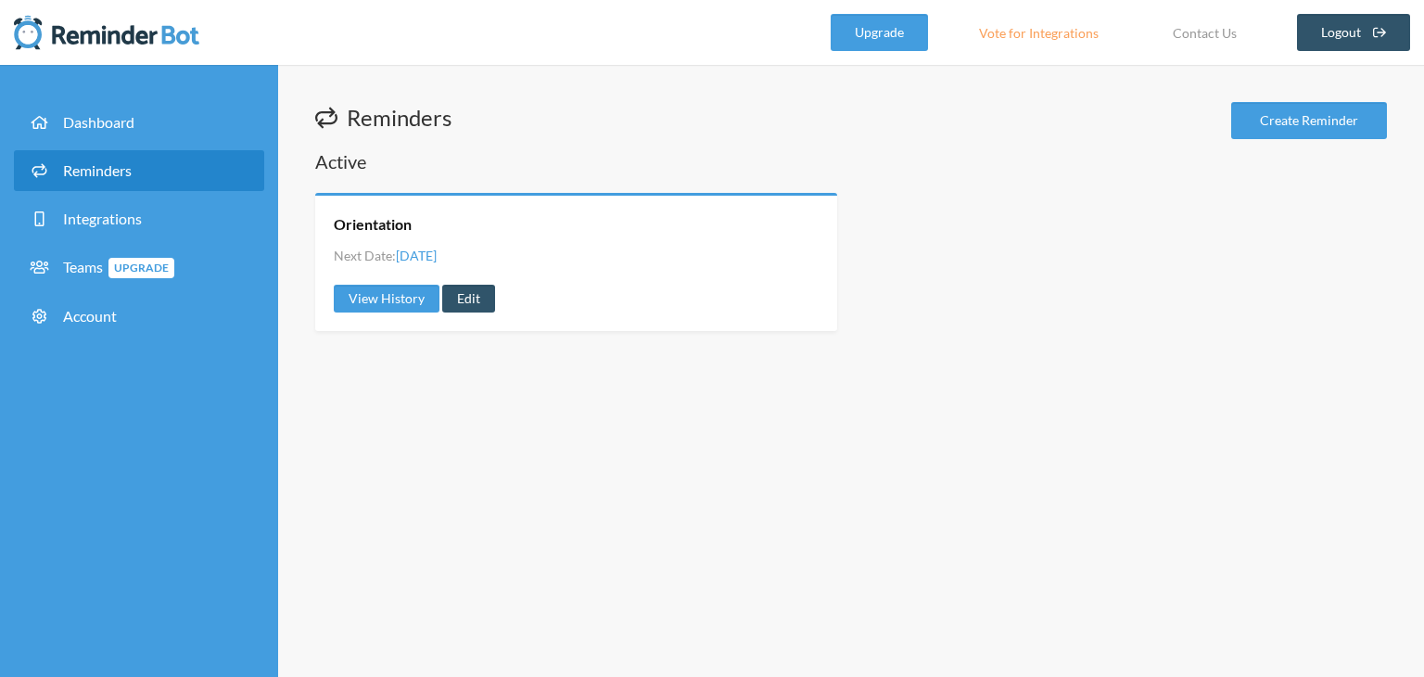  What do you see at coordinates (1038, 32) in the screenshot?
I see `a: Vote for Integrations` at bounding box center [1038, 32].